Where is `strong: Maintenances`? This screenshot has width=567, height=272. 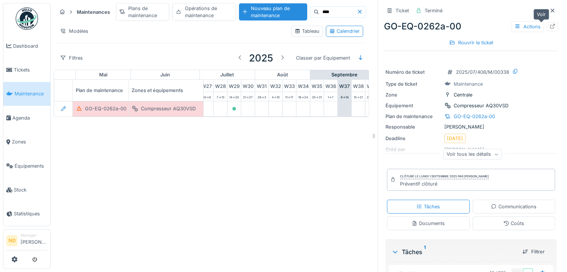 strong: Maintenances is located at coordinates (93, 12).